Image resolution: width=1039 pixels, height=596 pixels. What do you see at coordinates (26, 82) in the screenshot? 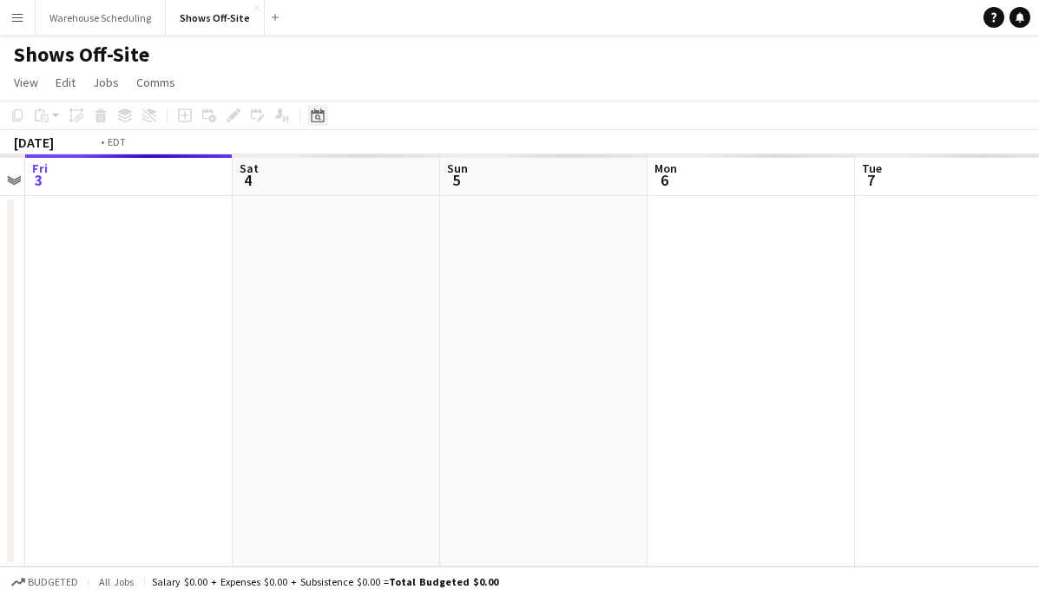
I see `span: View` at bounding box center [26, 82].